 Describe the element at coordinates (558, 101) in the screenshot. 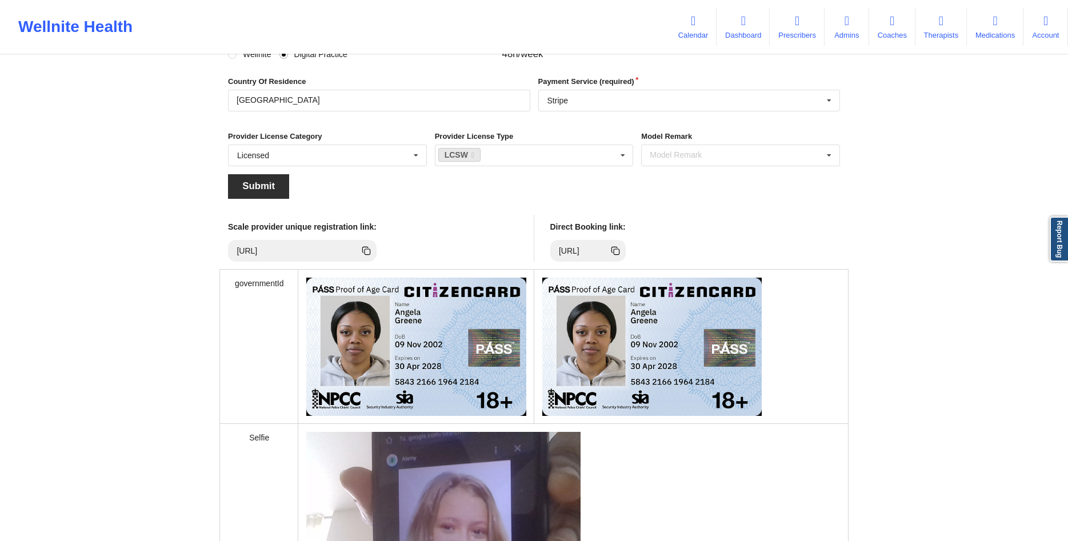

I see `div: Stripe` at that location.